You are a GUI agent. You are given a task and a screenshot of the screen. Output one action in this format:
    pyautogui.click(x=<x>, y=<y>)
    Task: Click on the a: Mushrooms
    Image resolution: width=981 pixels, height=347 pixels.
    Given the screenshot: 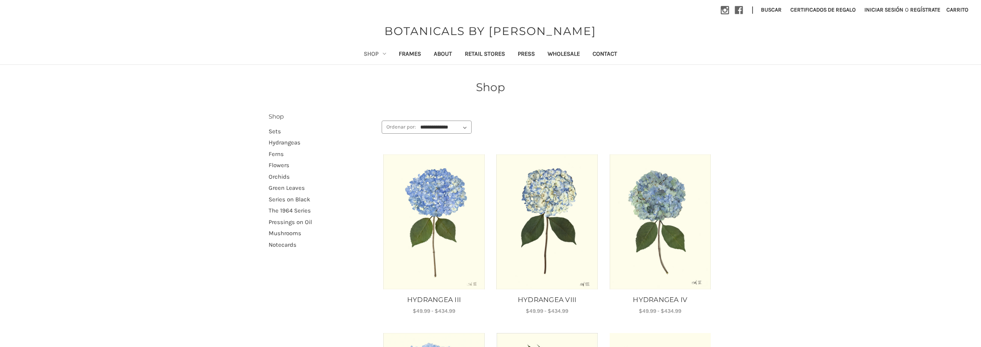 What is the action you would take?
    pyautogui.click(x=321, y=233)
    